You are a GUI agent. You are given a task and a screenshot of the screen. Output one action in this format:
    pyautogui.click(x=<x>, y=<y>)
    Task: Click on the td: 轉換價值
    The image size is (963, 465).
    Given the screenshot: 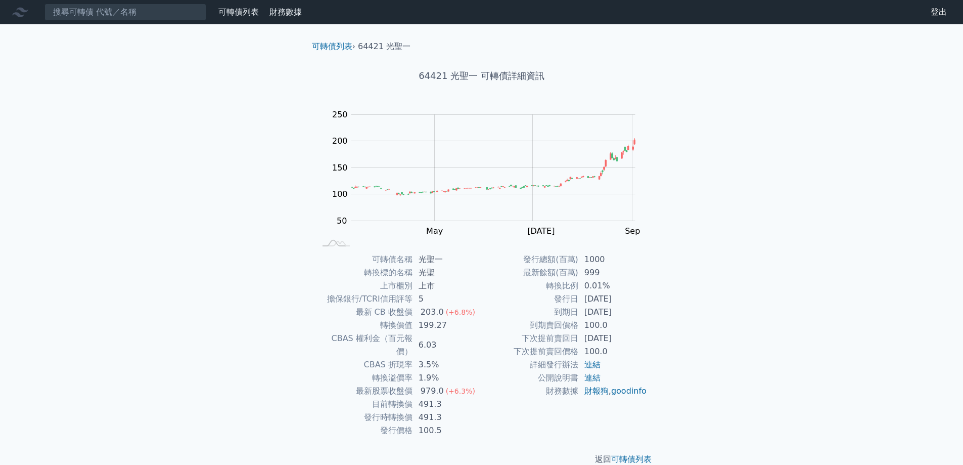 What is the action you would take?
    pyautogui.click(x=364, y=325)
    